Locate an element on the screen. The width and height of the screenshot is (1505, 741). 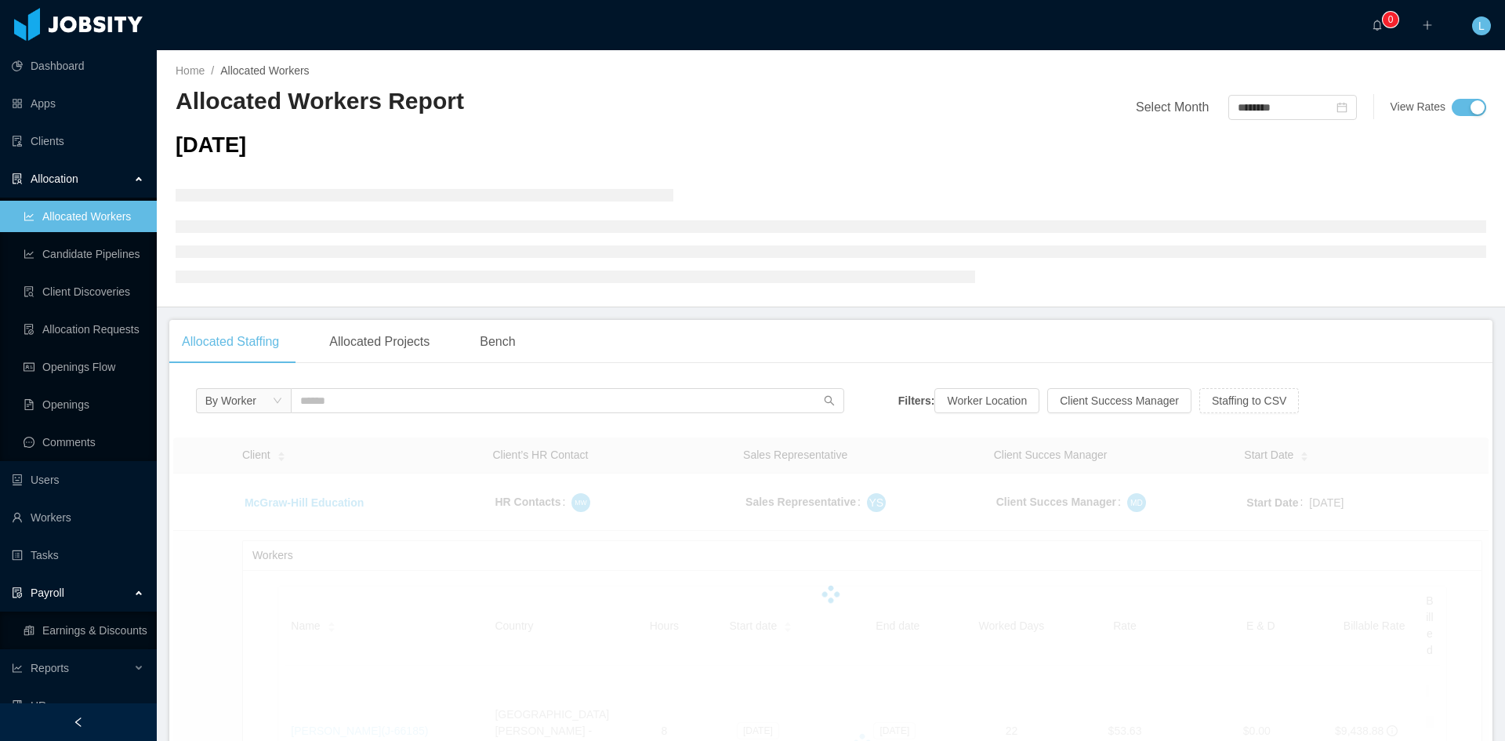
i: icon: line-chart is located at coordinates (17, 668).